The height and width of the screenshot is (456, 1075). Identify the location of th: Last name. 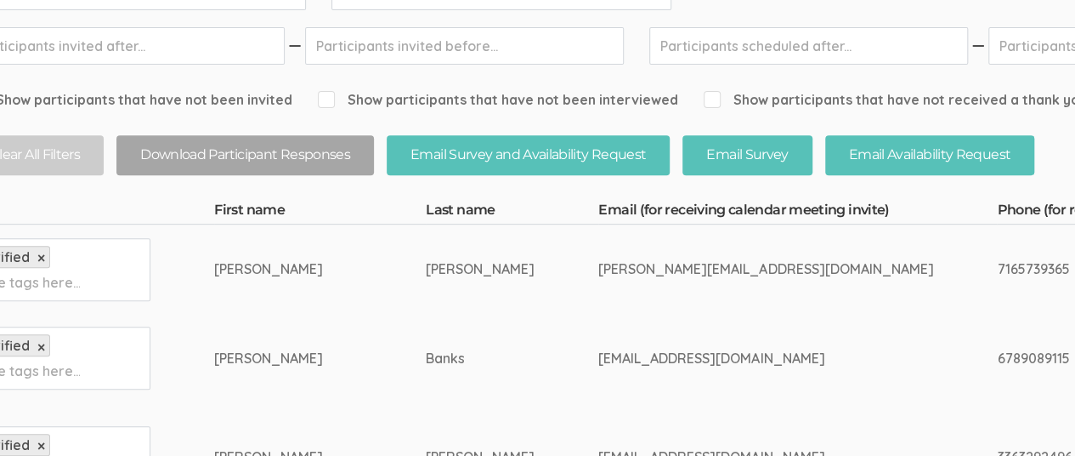
(512, 213).